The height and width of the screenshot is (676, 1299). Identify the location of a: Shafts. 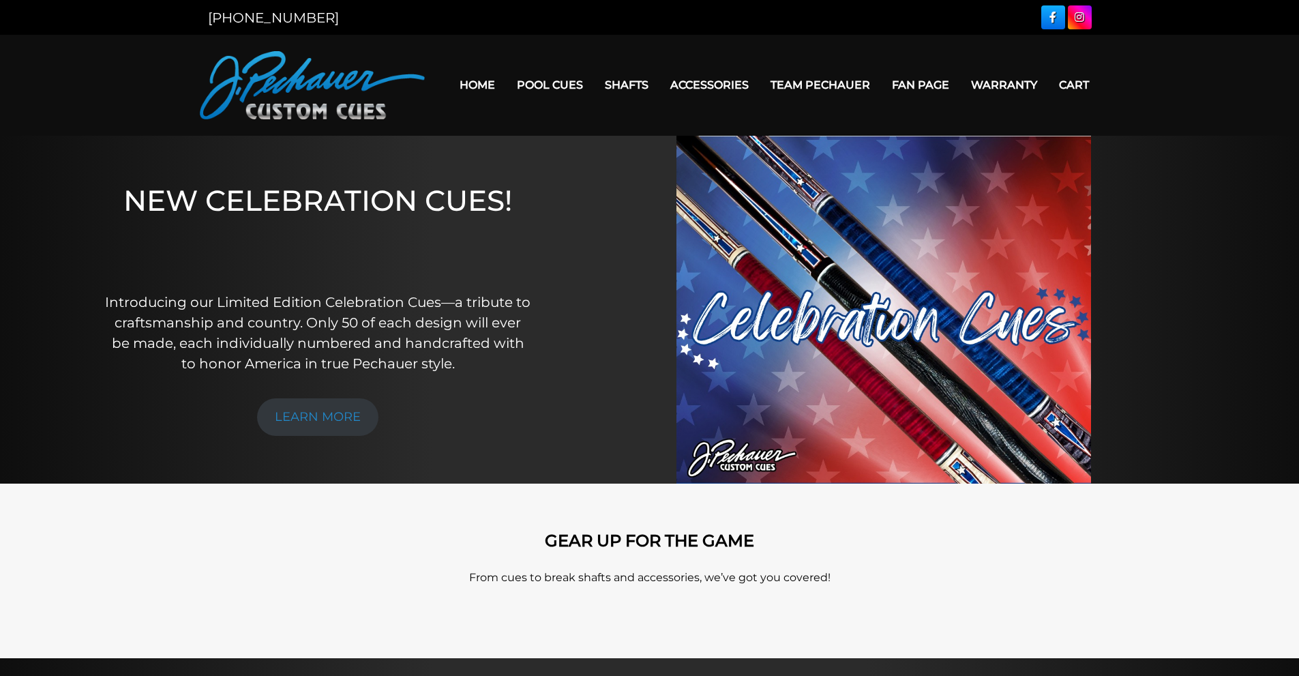
(626, 85).